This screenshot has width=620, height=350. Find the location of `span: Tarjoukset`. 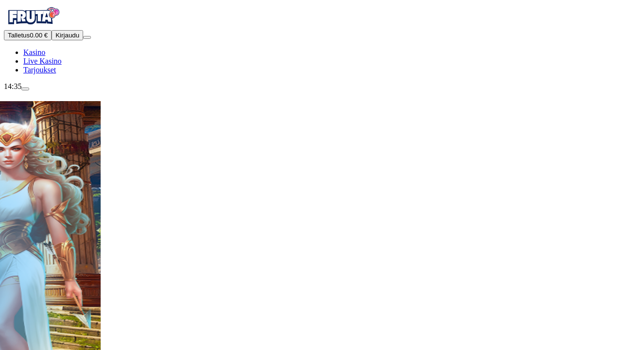

span: Tarjoukset is located at coordinates (39, 70).